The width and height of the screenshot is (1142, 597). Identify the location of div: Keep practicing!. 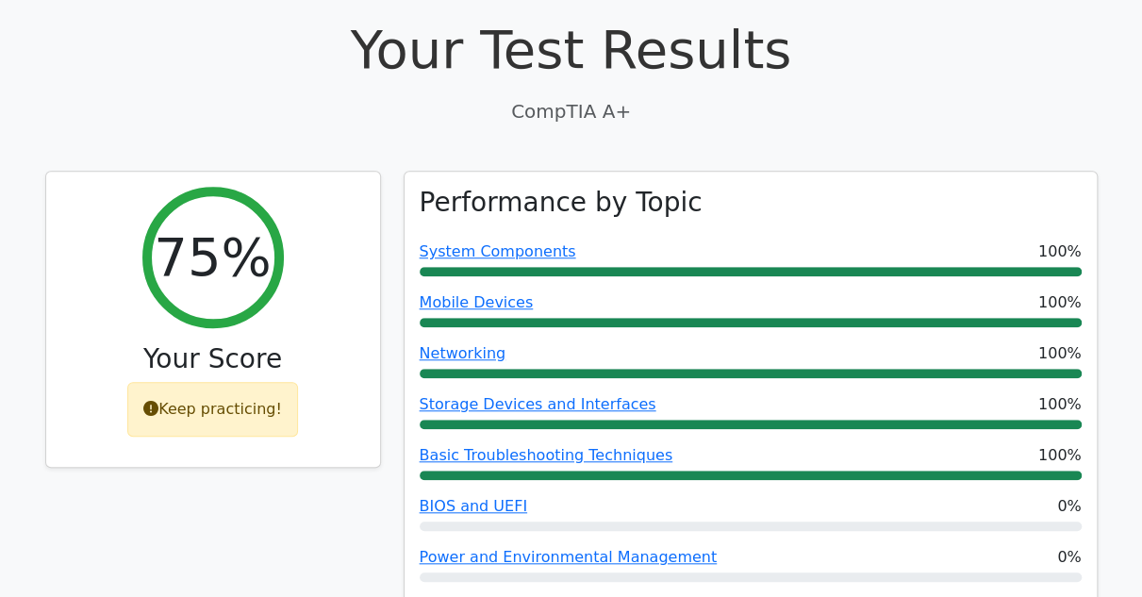
(212, 409).